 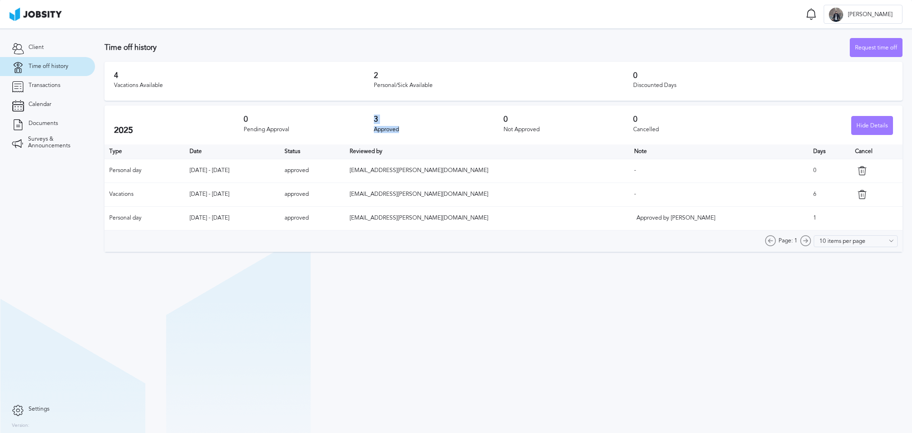 What do you see at coordinates (48, 67) in the screenshot?
I see `span: Time off history` at bounding box center [48, 67].